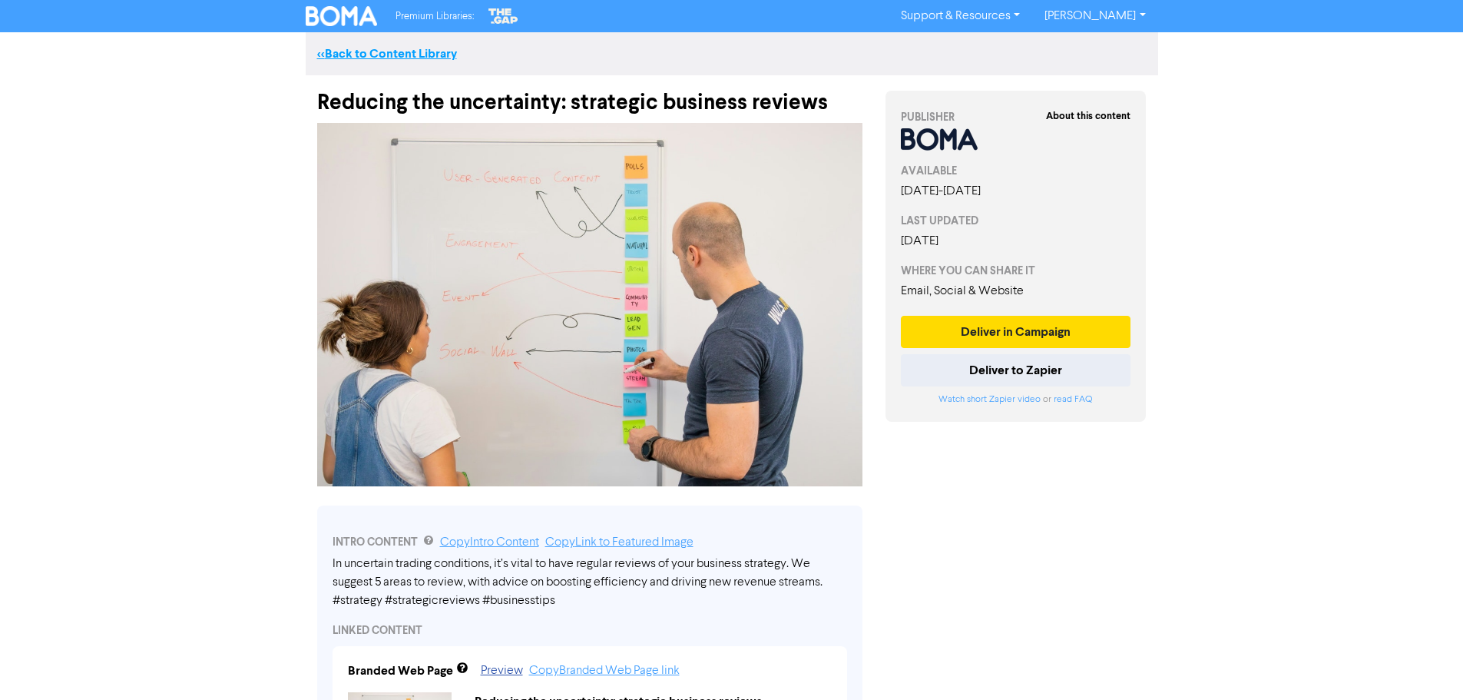 This screenshot has height=700, width=1463. What do you see at coordinates (342, 16) in the screenshot?
I see `img: BOMA Logo` at bounding box center [342, 16].